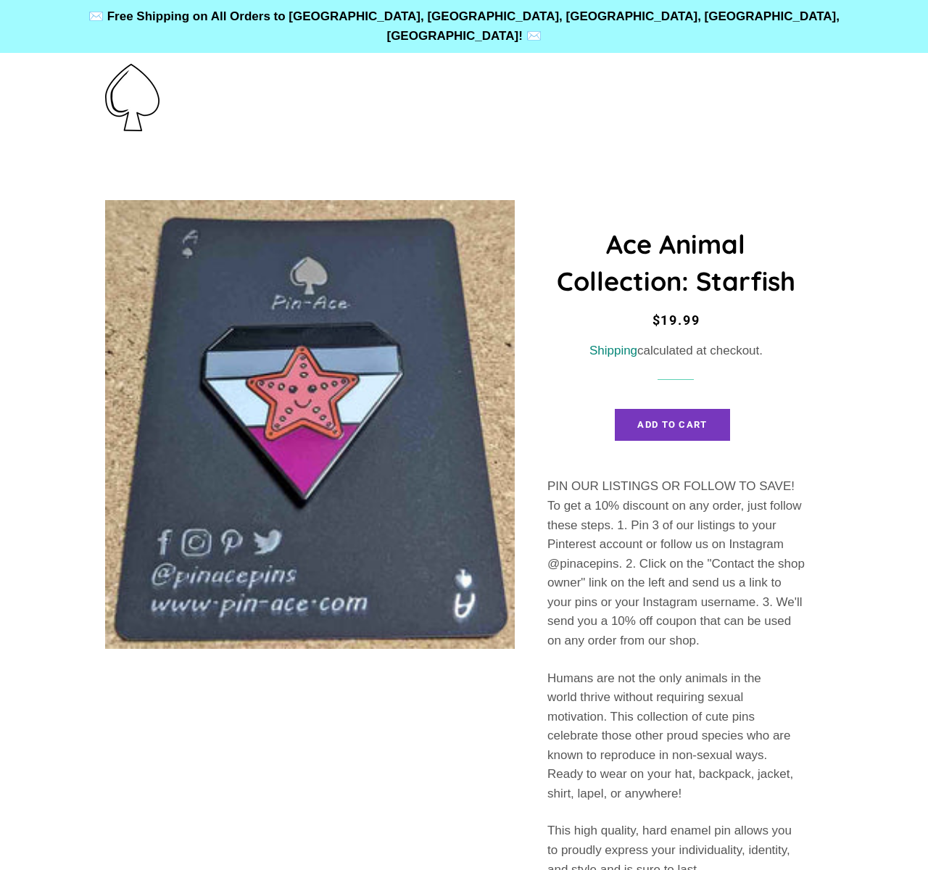 The image size is (928, 870). I want to click on h1: Ace Animal Collection: Starfish, so click(675, 262).